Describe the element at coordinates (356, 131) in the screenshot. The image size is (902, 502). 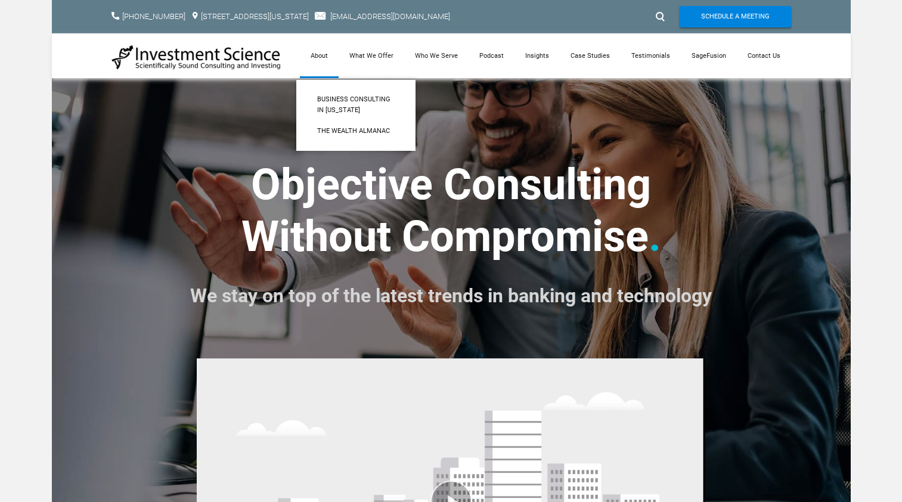
I see `a: The Wealth Almanac​` at that location.